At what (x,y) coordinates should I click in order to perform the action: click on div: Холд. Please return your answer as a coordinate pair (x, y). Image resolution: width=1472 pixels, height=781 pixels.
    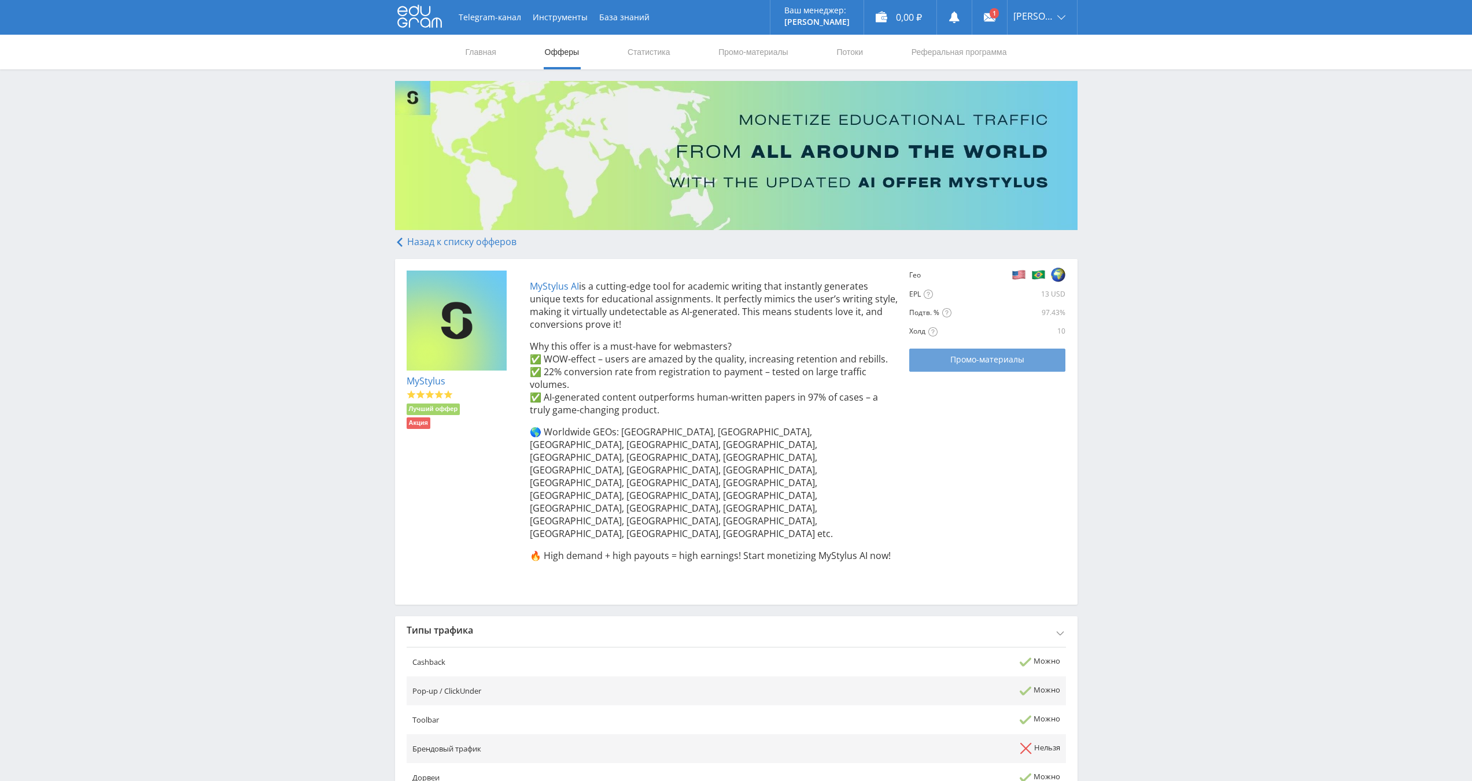
    Looking at the image, I should click on (961, 331).